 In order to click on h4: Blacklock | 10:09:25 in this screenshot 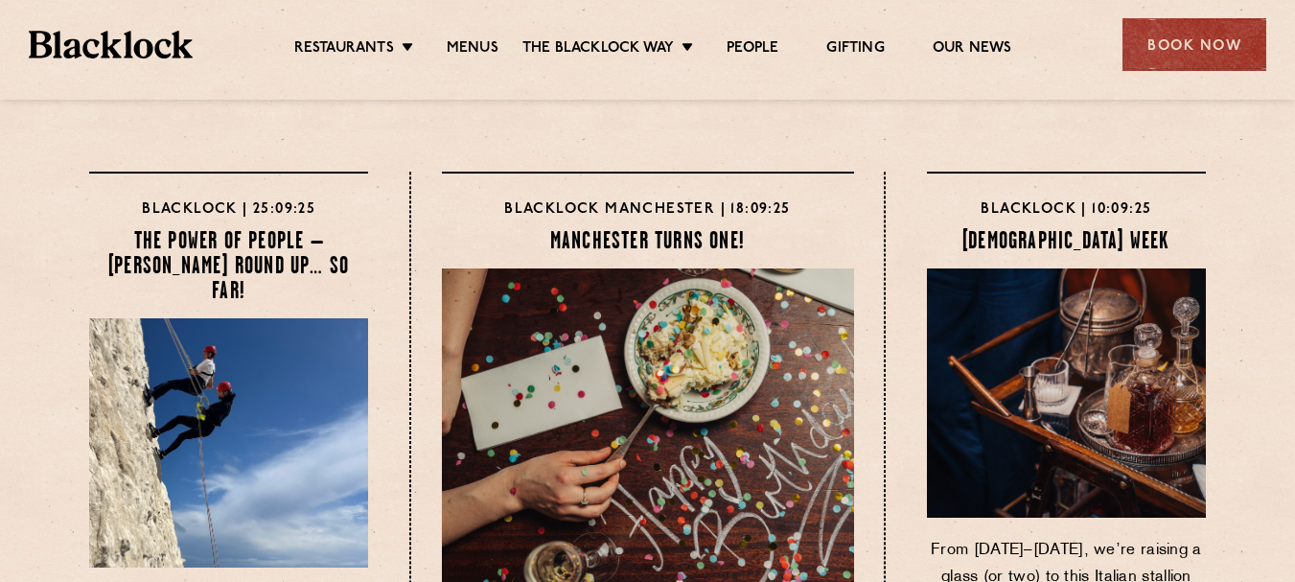, I will do `click(1066, 210)`.